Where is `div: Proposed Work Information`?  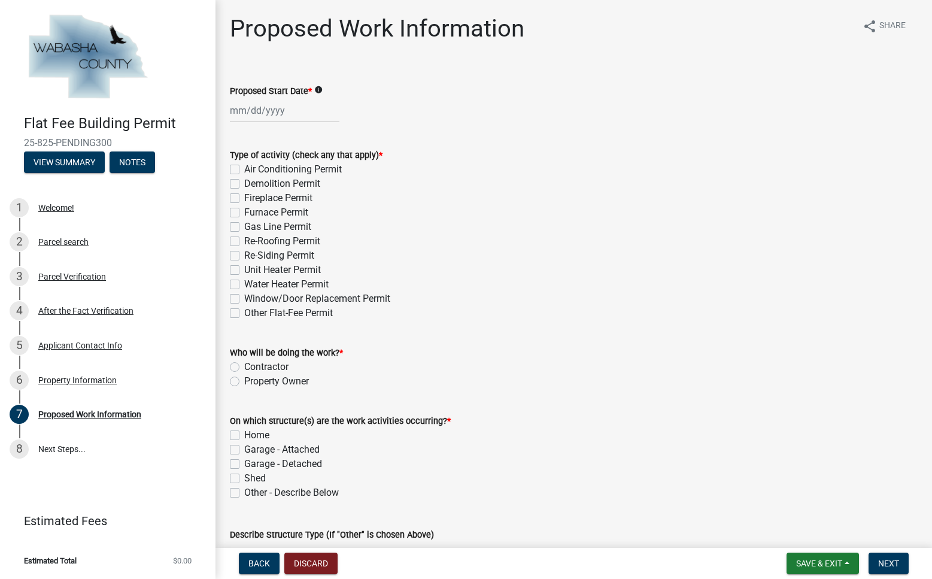
div: Proposed Work Information is located at coordinates (90, 414).